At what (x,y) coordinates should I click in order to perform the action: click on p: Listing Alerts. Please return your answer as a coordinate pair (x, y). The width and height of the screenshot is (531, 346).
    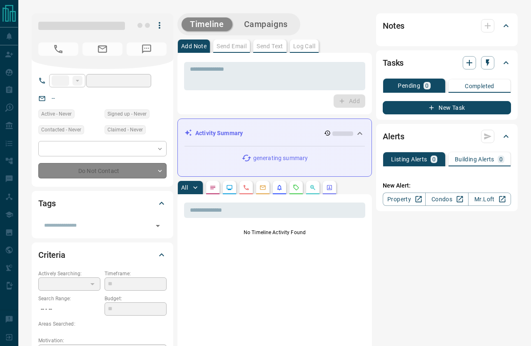
    Looking at the image, I should click on (409, 159).